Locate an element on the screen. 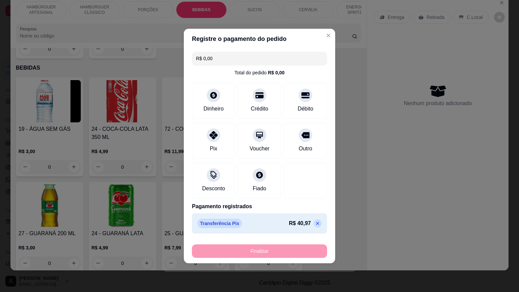 This screenshot has width=519, height=292. div: Pix is located at coordinates (214, 149).